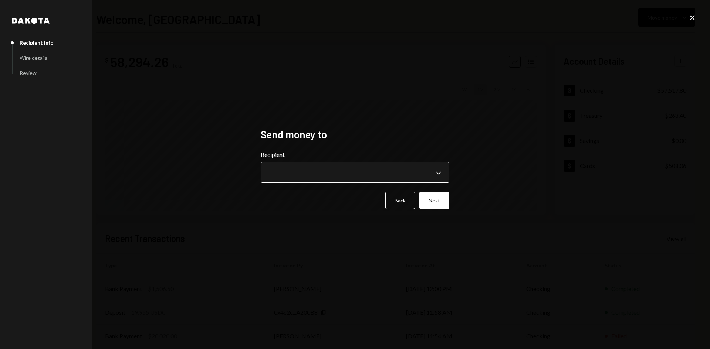 This screenshot has width=710, height=349. I want to click on h2: Send money to, so click(355, 135).